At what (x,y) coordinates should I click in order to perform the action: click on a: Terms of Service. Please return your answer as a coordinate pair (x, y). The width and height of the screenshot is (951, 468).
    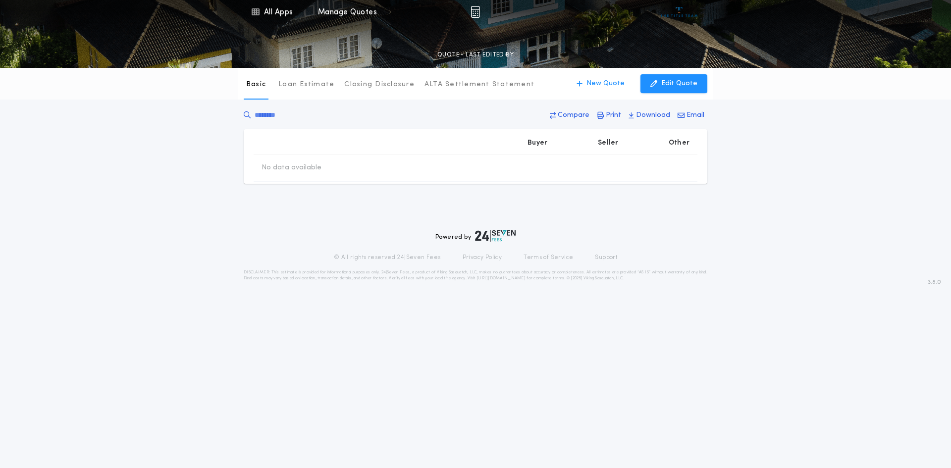
    Looking at the image, I should click on (548, 258).